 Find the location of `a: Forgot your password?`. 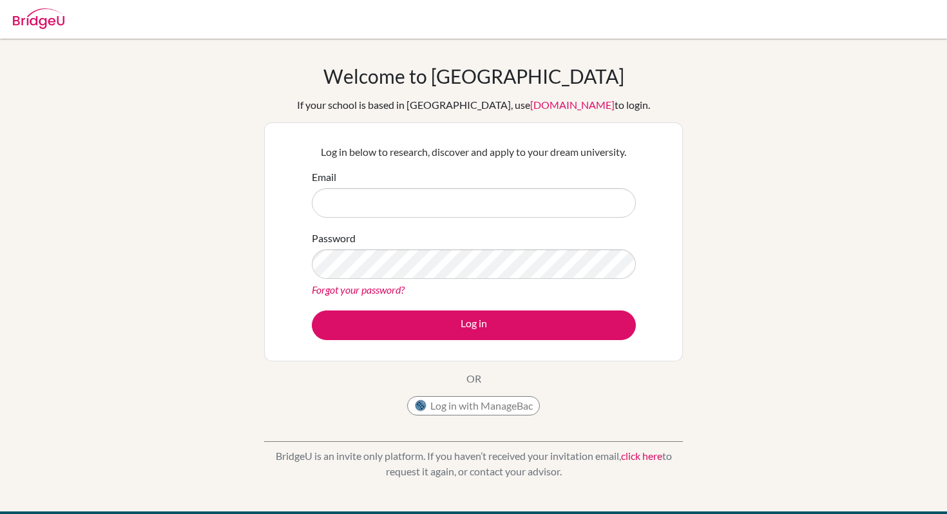

a: Forgot your password? is located at coordinates (358, 289).